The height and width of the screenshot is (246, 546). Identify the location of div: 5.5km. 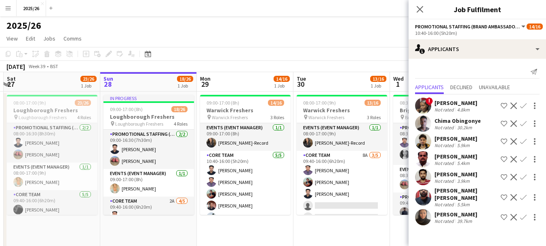
(464, 204).